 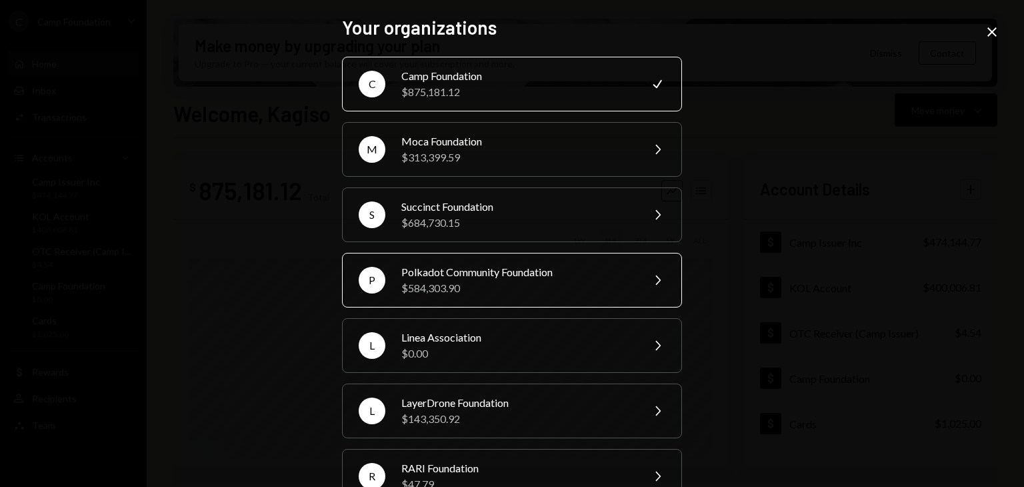 What do you see at coordinates (512, 411) in the screenshot?
I see `button: LLayerDrone Foundation$143,350.92` at bounding box center [512, 411].